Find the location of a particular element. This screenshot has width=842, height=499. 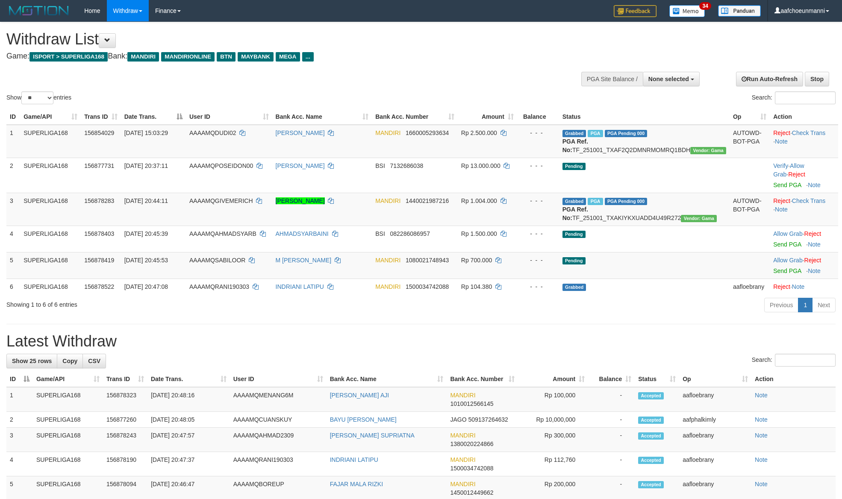

span: 156878403 is located at coordinates (99, 234).